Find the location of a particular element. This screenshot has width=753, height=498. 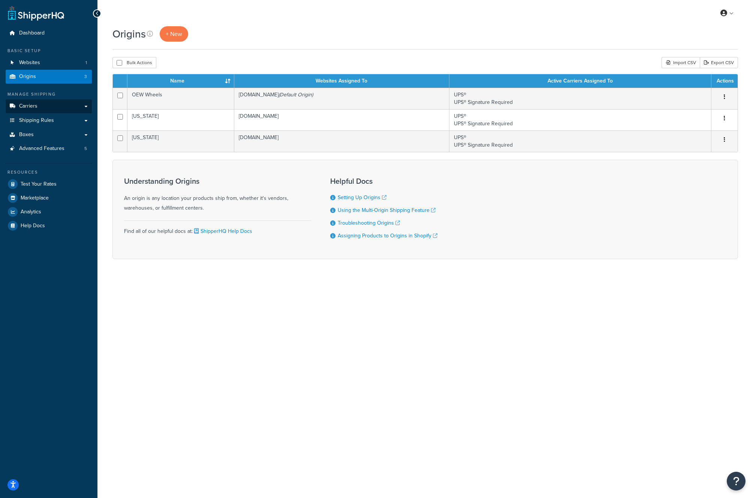

a: Help Docs is located at coordinates (49, 226).